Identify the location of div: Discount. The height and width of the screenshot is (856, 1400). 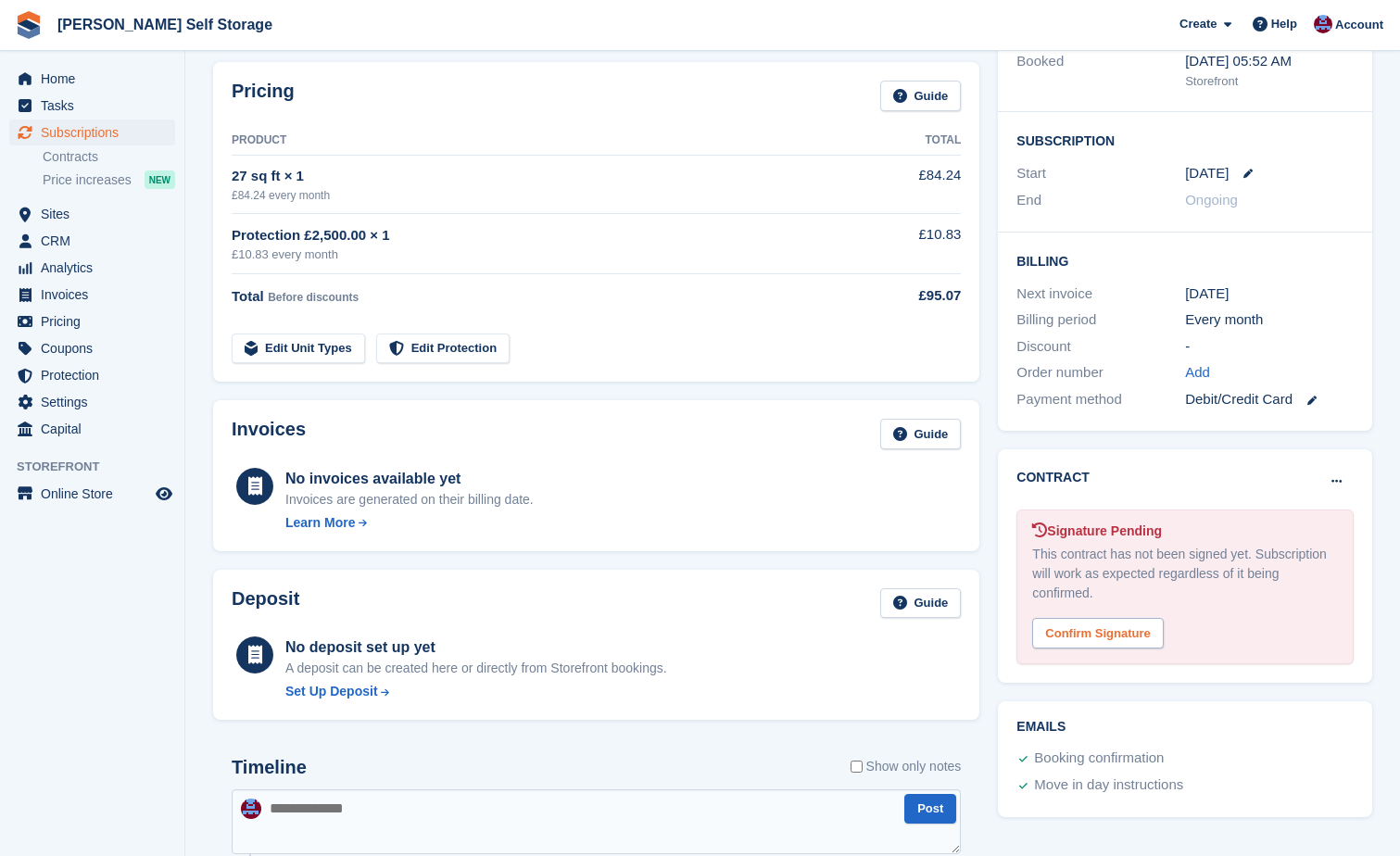
(1100, 346).